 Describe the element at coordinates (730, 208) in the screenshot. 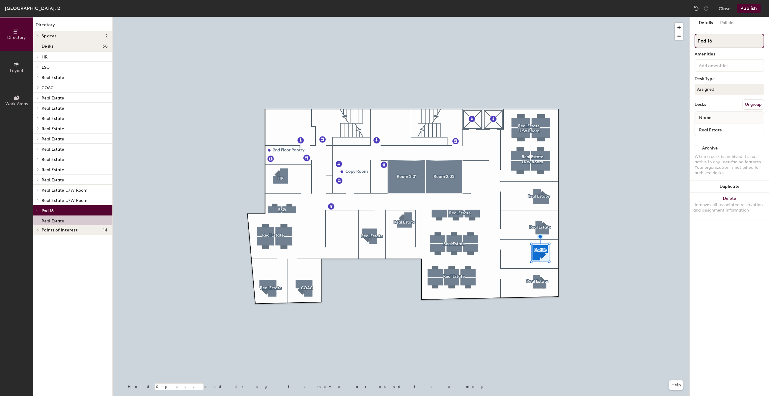

I see `div: Removes all associated reservation and assignment information` at that location.